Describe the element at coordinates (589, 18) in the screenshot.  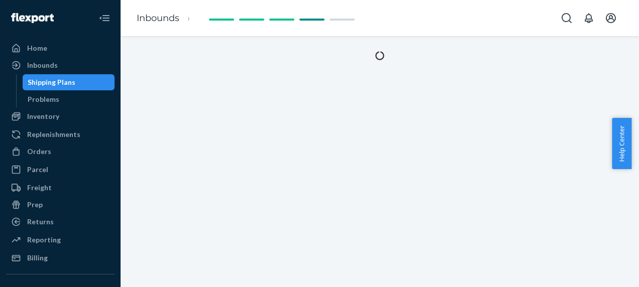
I see `button: Open notifications` at that location.